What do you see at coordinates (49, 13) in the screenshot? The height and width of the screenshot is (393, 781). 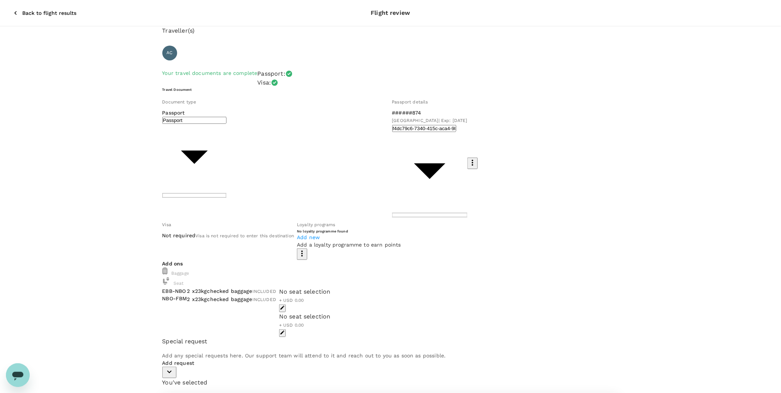 I see `p: Back to flight results` at bounding box center [49, 13].